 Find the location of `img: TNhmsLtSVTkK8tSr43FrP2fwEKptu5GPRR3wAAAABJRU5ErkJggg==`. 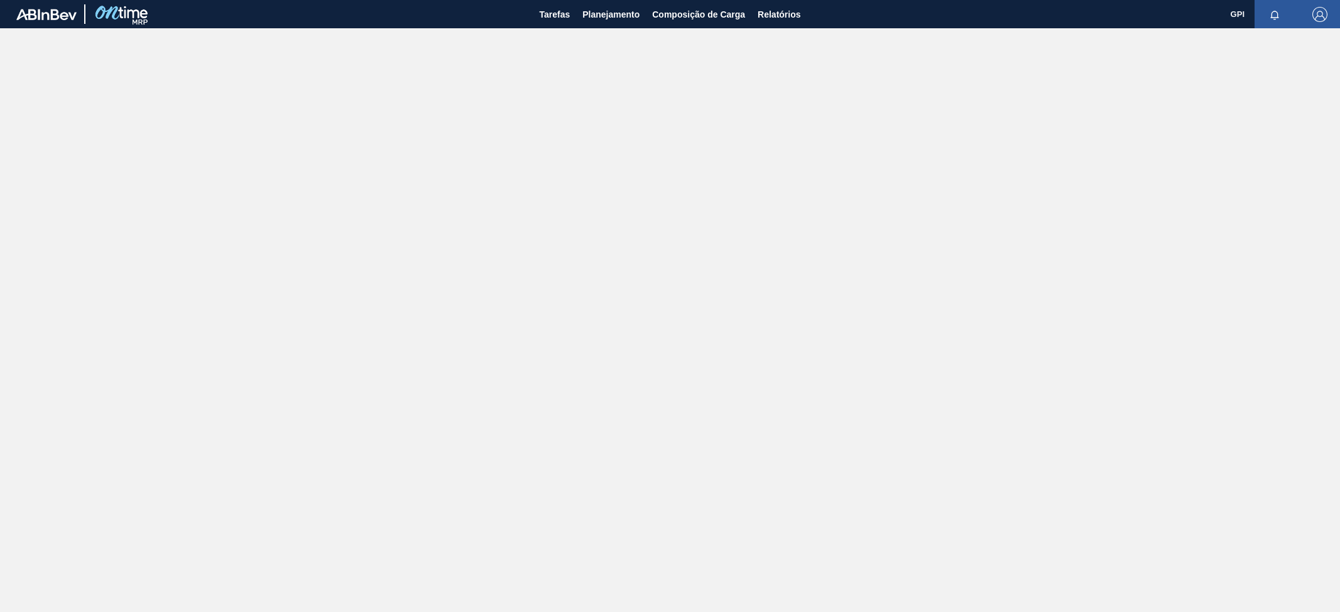

img: TNhmsLtSVTkK8tSr43FrP2fwEKptu5GPRR3wAAAABJRU5ErkJggg== is located at coordinates (46, 14).